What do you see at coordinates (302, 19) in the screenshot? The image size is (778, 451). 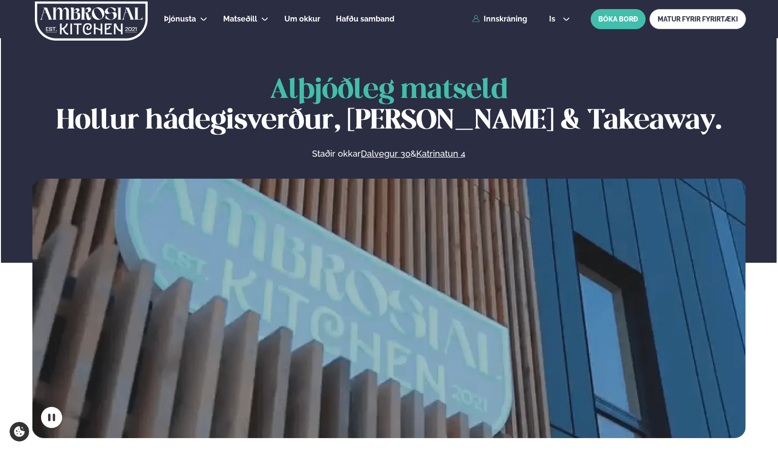 I see `span: Um okkur` at bounding box center [302, 19].